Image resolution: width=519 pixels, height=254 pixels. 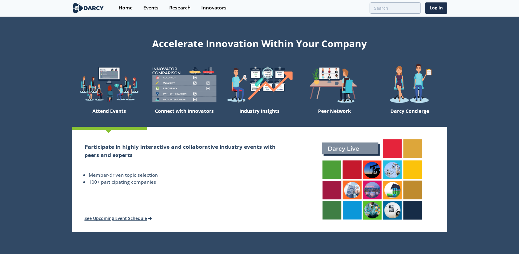 What do you see at coordinates (186, 176) in the screenshot?
I see `li: Member-driven topic selection` at bounding box center [186, 176].